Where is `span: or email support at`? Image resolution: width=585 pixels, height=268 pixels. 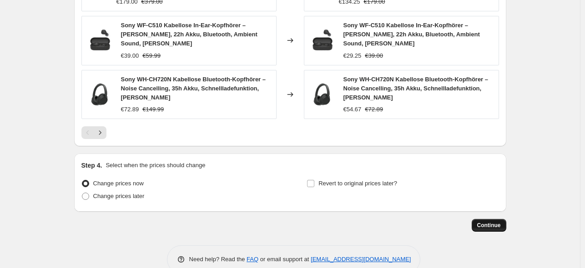
span: or email support at is located at coordinates (284, 259).